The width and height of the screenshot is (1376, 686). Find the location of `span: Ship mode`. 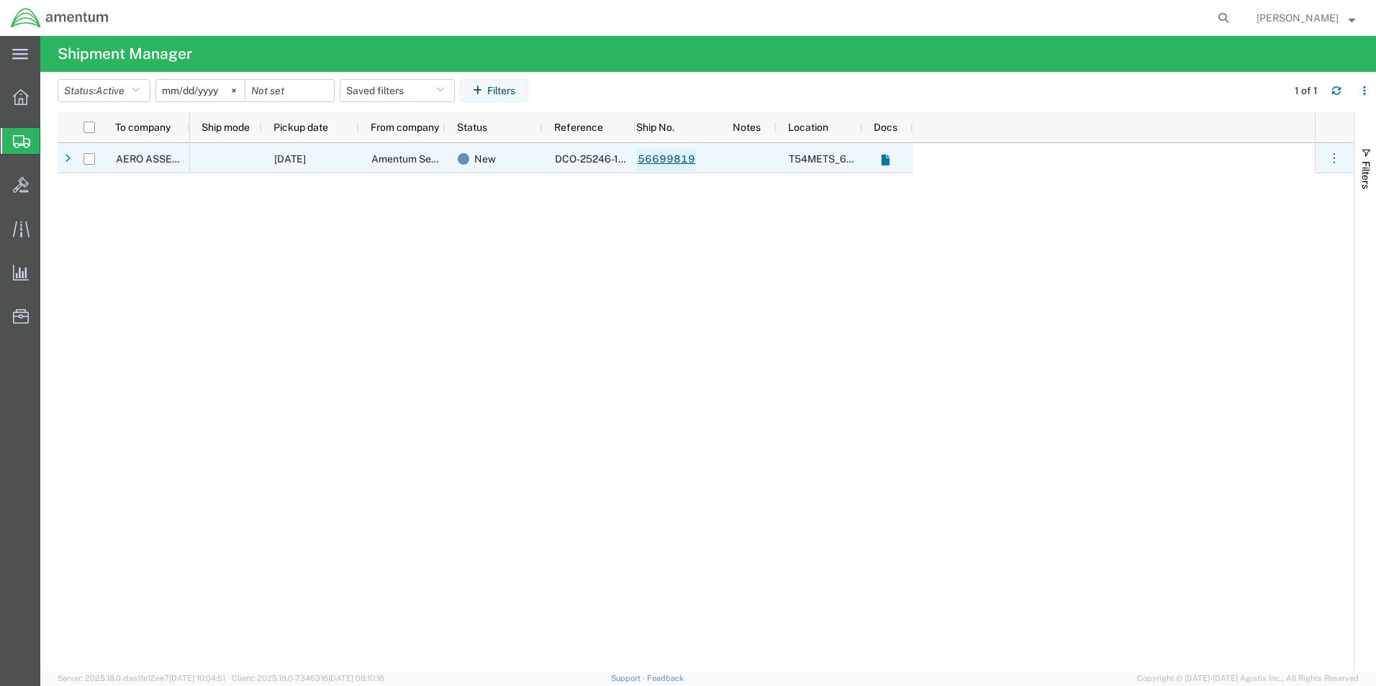

span: Ship mode is located at coordinates (225, 127).